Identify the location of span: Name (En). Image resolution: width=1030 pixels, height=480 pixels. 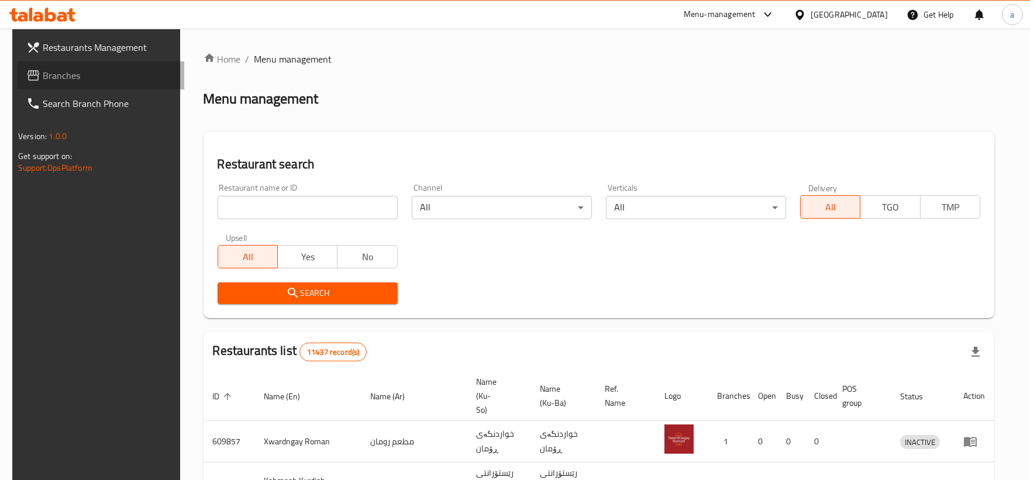
(290, 397).